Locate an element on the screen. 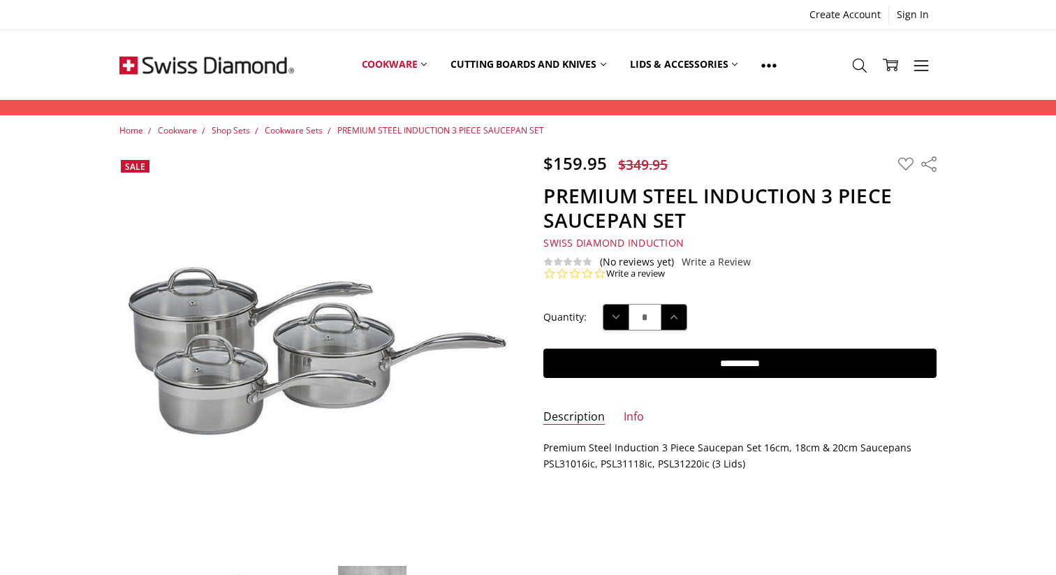 This screenshot has height=575, width=1056. p: Premium Steel Induction 3 Piece Saucepan Set 16cm, 18cm & 20cm Saucepans PSL31016ic, PSL31118ic, ... is located at coordinates (740, 455).